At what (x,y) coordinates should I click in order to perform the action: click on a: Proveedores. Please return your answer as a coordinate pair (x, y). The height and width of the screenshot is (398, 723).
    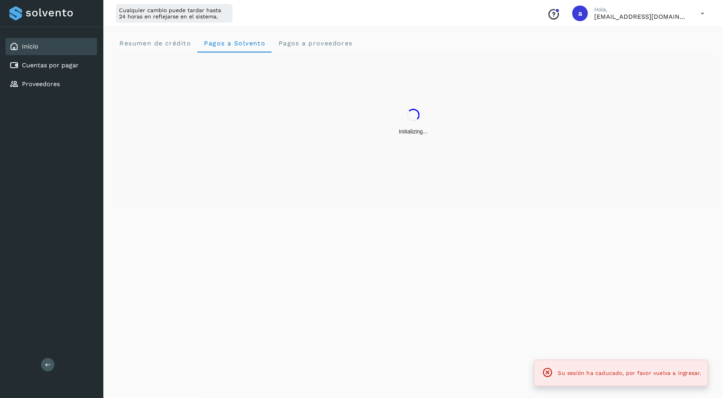
    Looking at the image, I should click on (41, 84).